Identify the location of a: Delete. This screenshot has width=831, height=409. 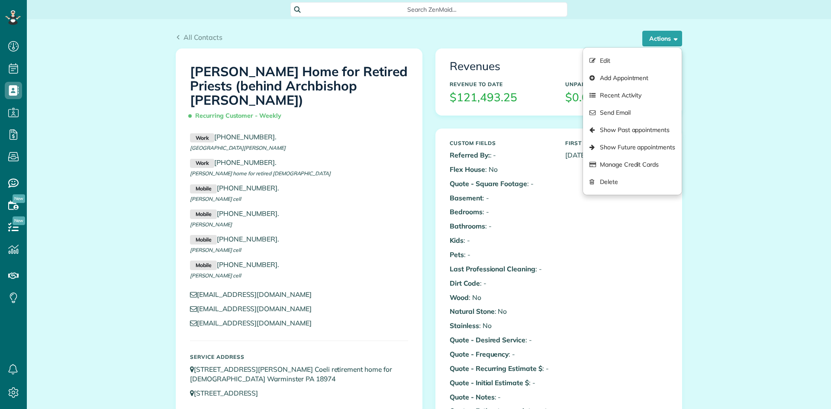
(632, 182).